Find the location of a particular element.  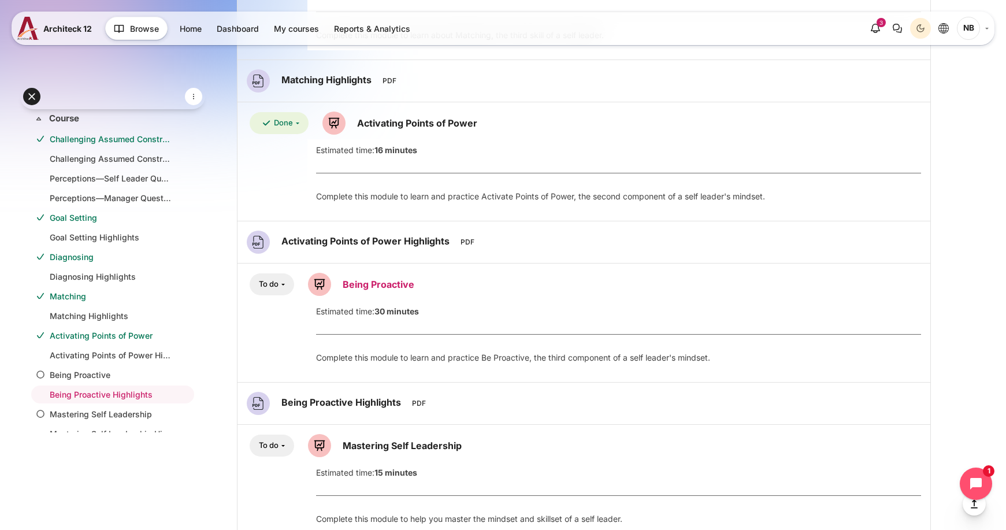

a: Reports & Analytics is located at coordinates (372, 28).